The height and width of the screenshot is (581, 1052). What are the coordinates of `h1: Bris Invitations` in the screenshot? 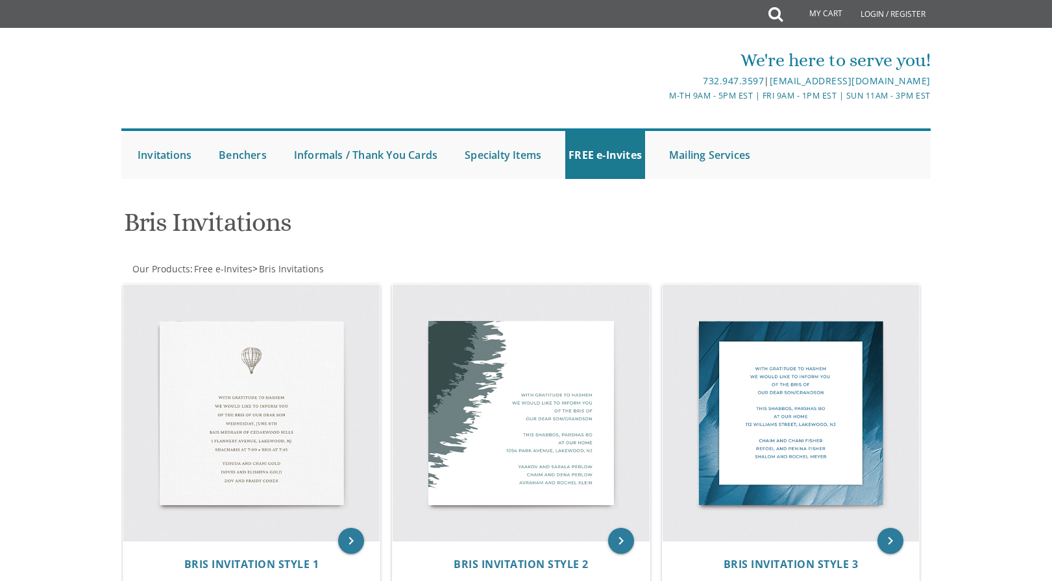 It's located at (389, 227).